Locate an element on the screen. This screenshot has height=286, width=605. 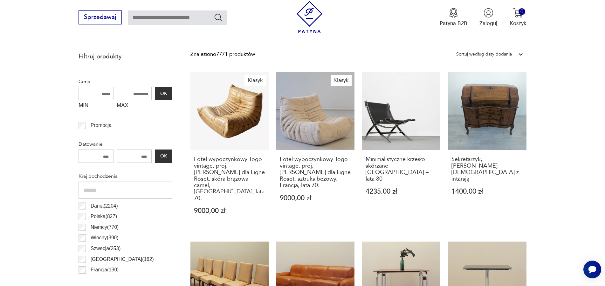
p: Datowanie is located at coordinates (125, 144).